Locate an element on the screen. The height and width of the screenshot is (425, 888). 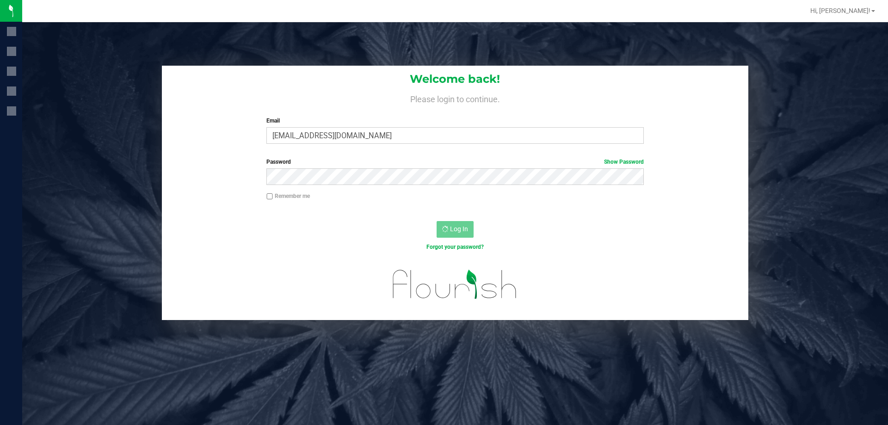
a: Forgot your password? is located at coordinates (455, 247).